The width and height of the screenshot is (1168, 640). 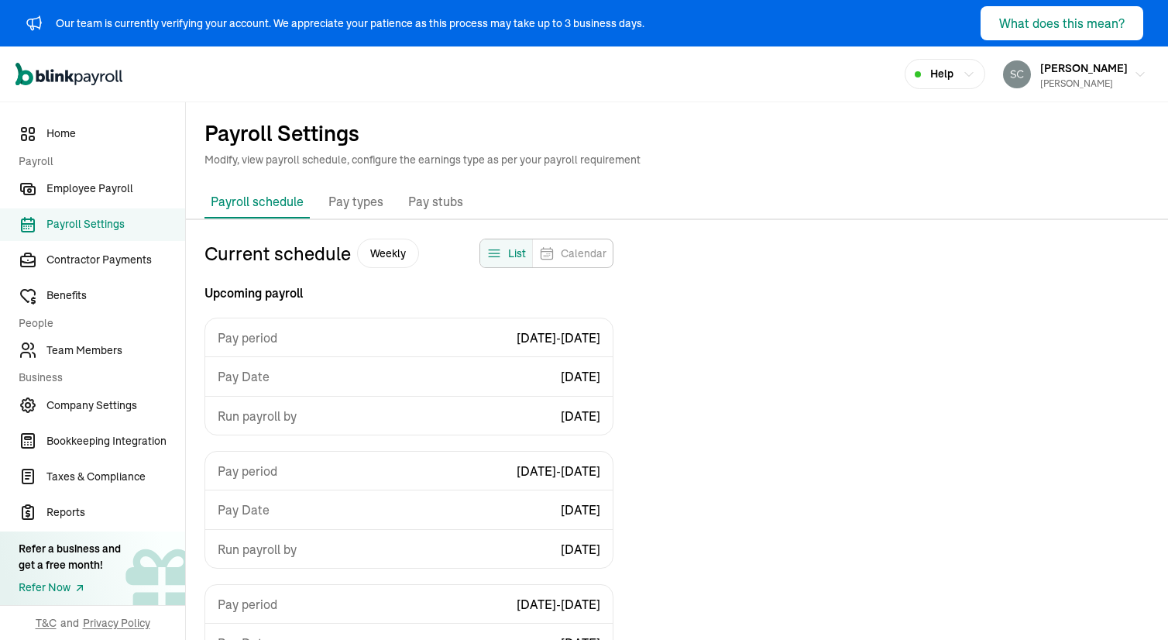 I want to click on p: Pay stubs, so click(x=435, y=202).